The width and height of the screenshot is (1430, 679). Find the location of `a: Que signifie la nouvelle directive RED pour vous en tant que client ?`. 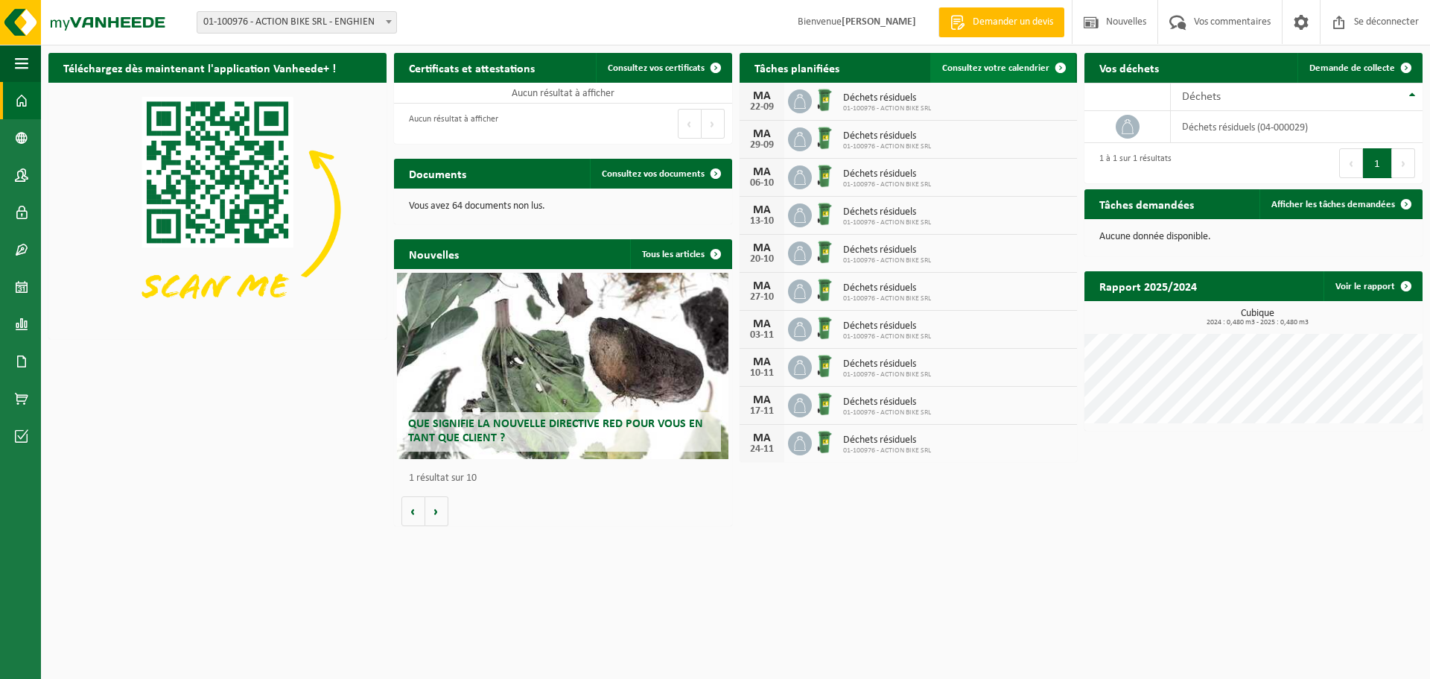

a: Que signifie la nouvelle directive RED pour vous en tant que client ? is located at coordinates (562, 366).